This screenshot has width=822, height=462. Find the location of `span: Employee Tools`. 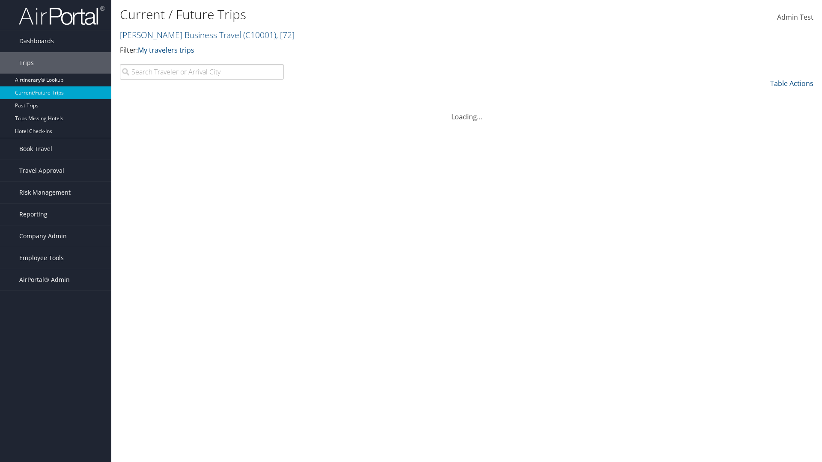

span: Employee Tools is located at coordinates (42, 258).